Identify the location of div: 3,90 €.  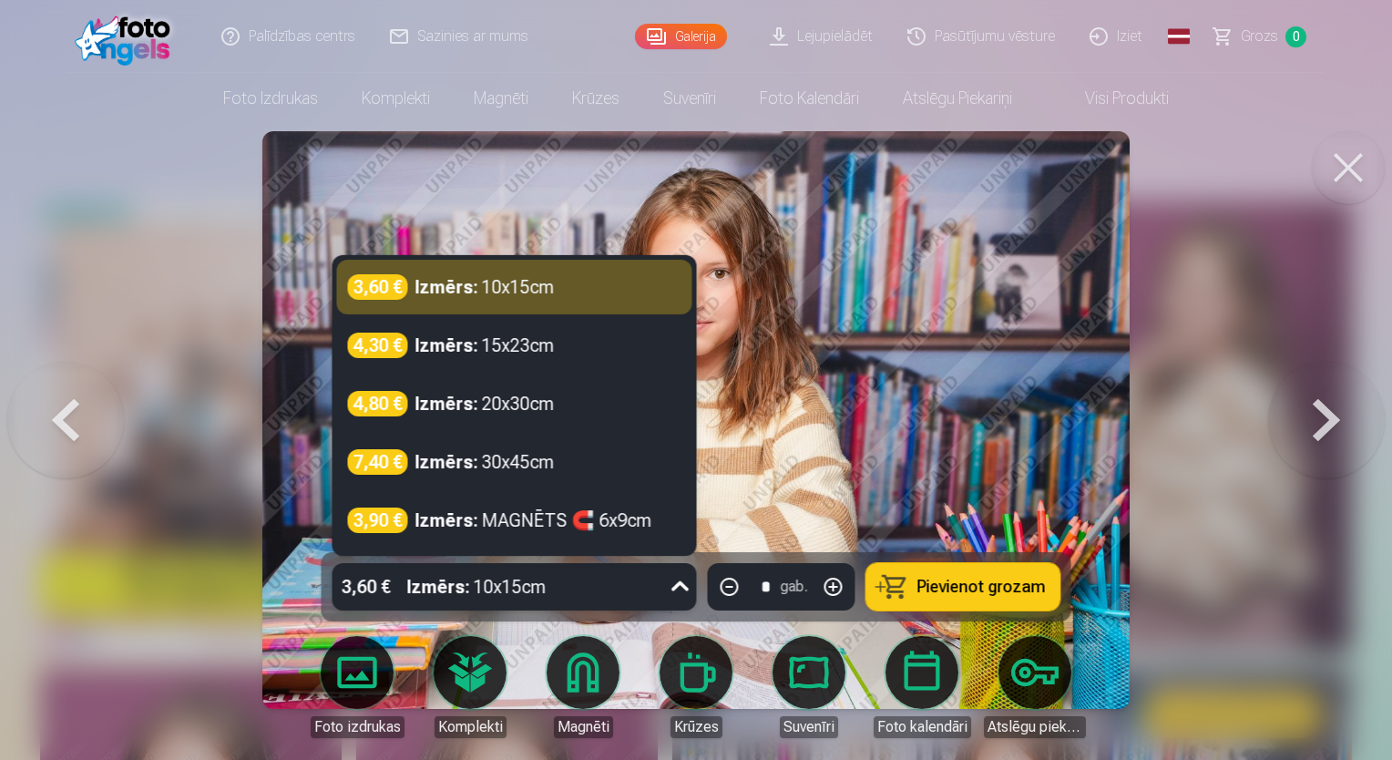
(378, 520).